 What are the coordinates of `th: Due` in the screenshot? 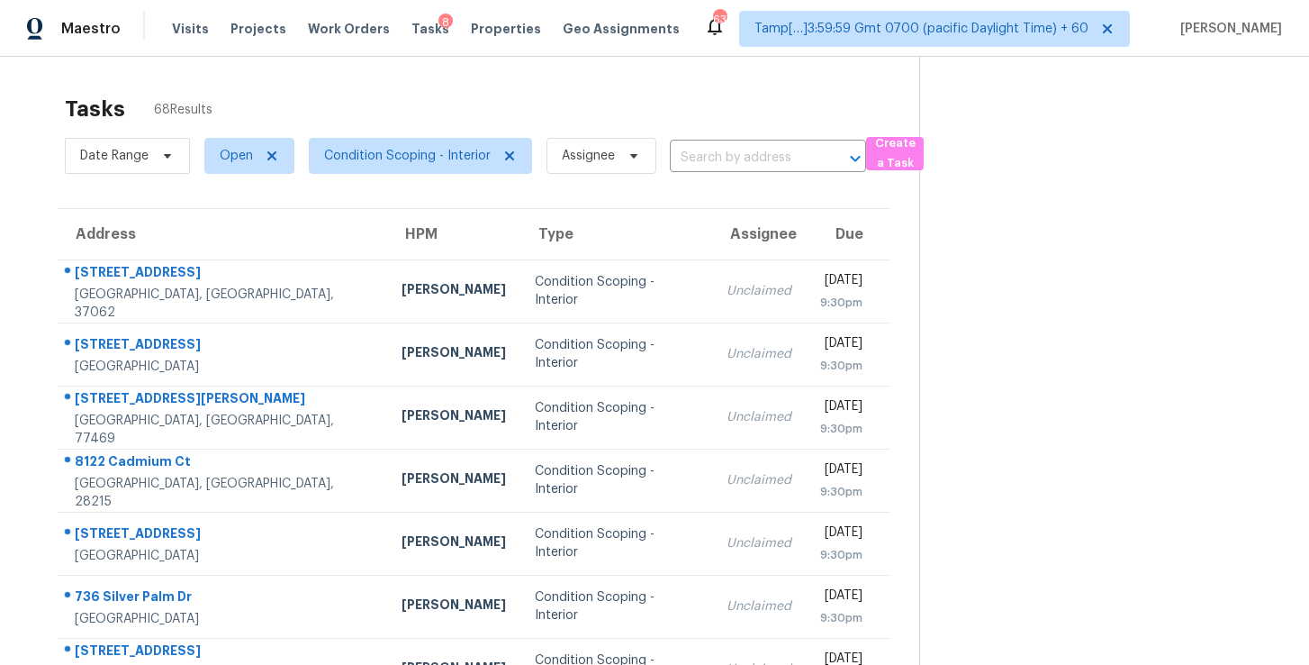 It's located at (848, 234).